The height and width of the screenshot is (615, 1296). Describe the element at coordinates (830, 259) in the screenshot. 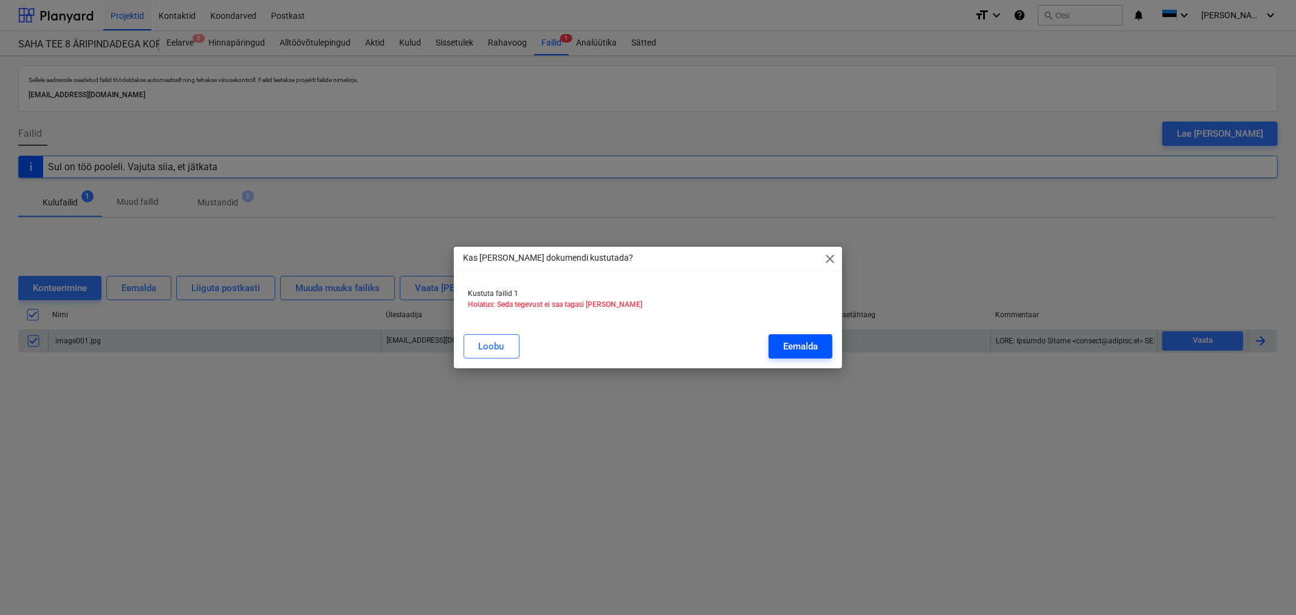

I see `span: close` at that location.